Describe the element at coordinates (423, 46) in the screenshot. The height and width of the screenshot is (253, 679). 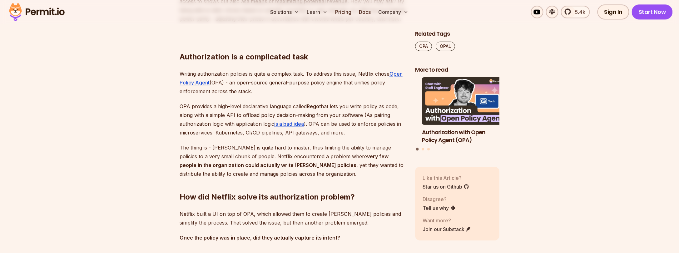
I see `a: OPA` at that location.